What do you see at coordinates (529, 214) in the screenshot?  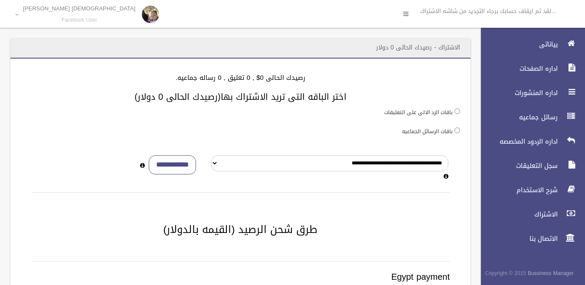 I see `a: الاشتراك` at bounding box center [529, 214].